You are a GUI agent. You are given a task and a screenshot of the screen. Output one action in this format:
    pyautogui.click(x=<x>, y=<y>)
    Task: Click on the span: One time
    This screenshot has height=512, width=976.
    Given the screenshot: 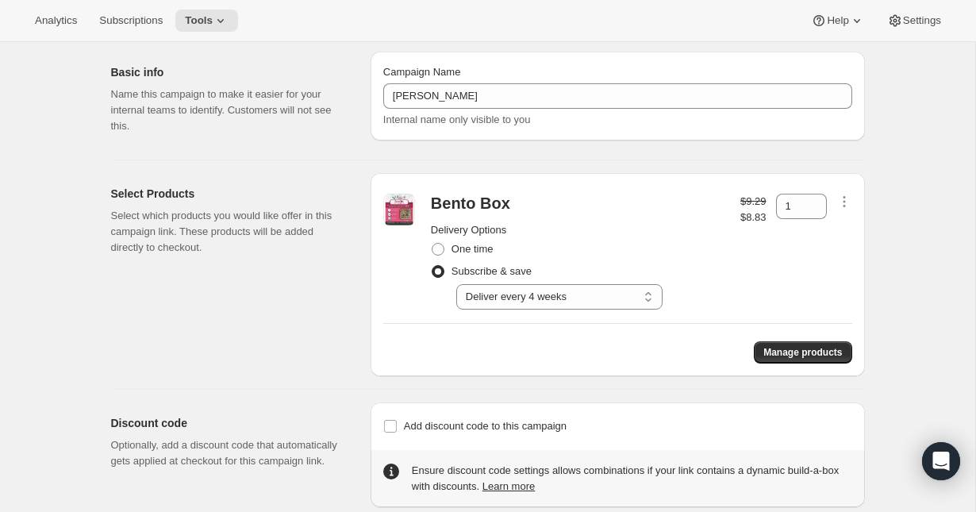 What is the action you would take?
    pyautogui.click(x=472, y=248)
    